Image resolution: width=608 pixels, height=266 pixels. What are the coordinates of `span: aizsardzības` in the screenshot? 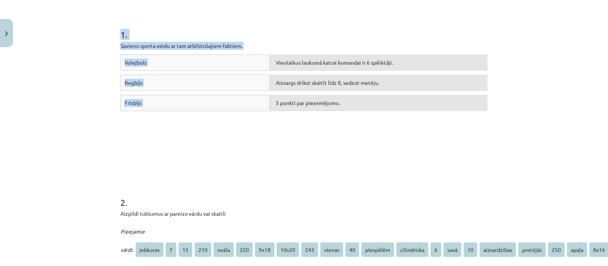 It's located at (498, 249).